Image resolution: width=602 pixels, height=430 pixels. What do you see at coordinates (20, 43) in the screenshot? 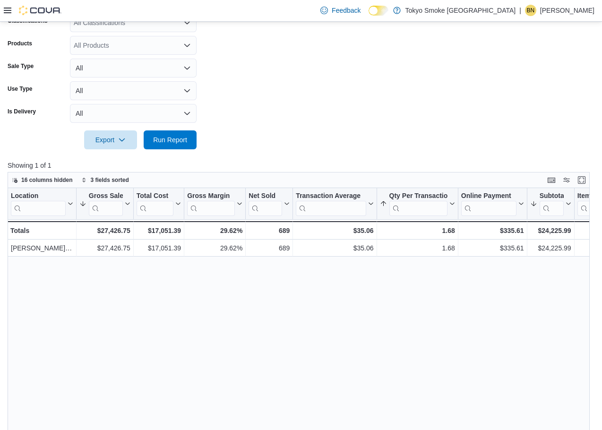
I see `label: Products` at bounding box center [20, 43].